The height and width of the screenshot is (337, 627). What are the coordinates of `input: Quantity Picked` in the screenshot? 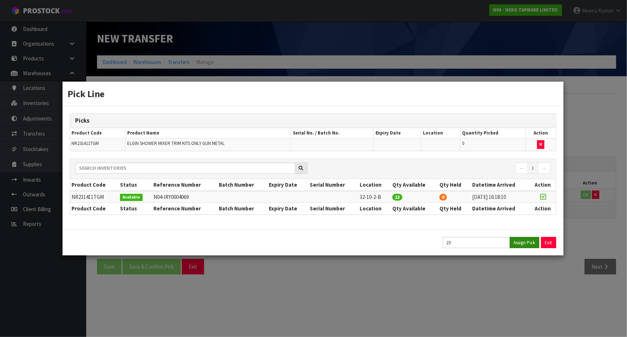 It's located at (476, 242).